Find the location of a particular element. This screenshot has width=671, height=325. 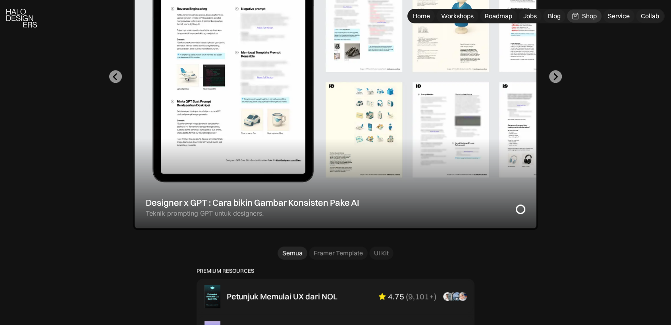

a: Workshops is located at coordinates (457, 16).